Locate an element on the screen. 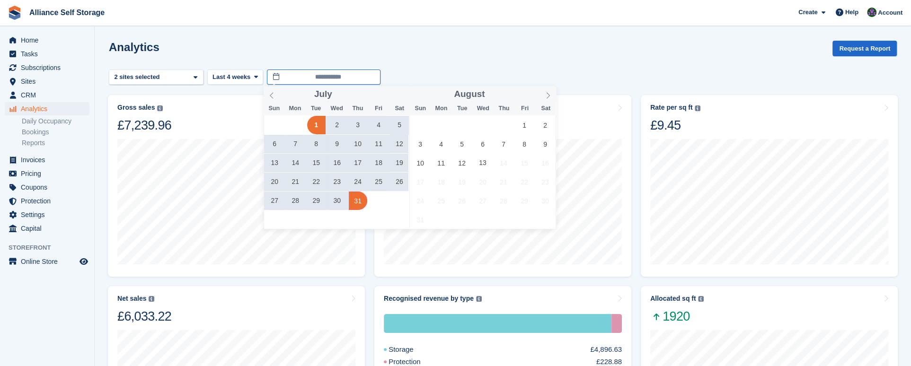 The image size is (911, 366). span: August 9, 2025 is located at coordinates (545, 144).